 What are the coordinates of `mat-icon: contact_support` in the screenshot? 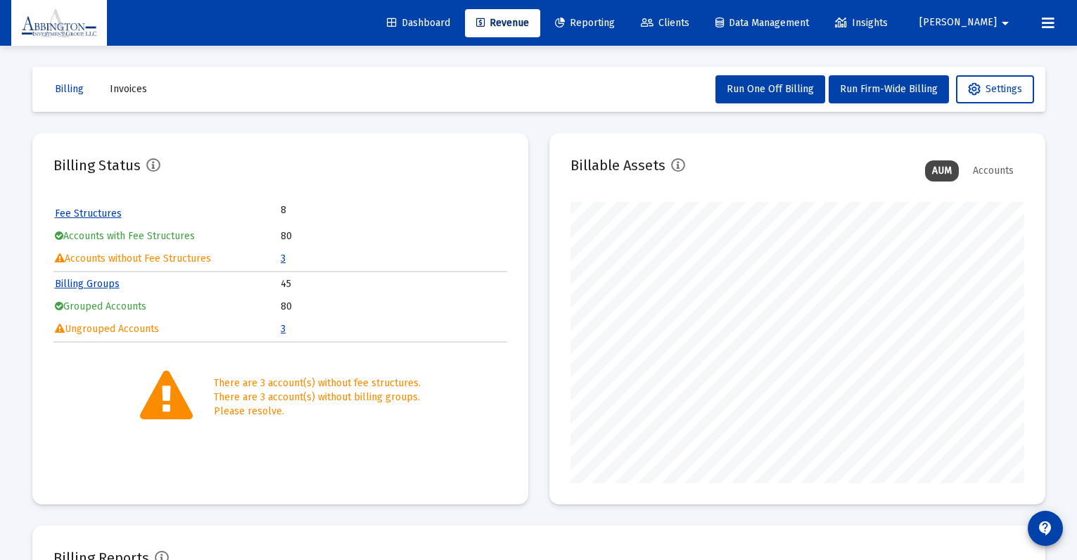 It's located at (1045, 528).